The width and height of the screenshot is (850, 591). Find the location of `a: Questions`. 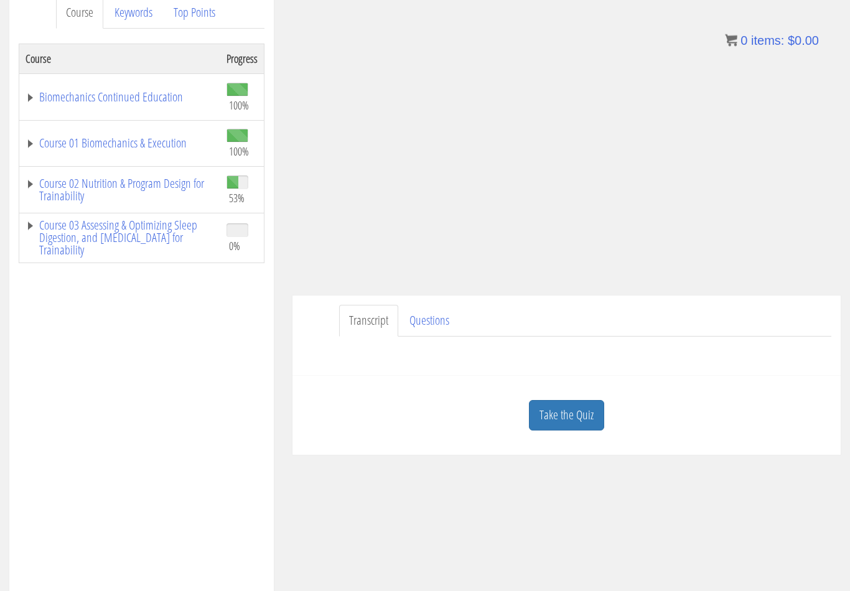

a: Questions is located at coordinates (430, 321).